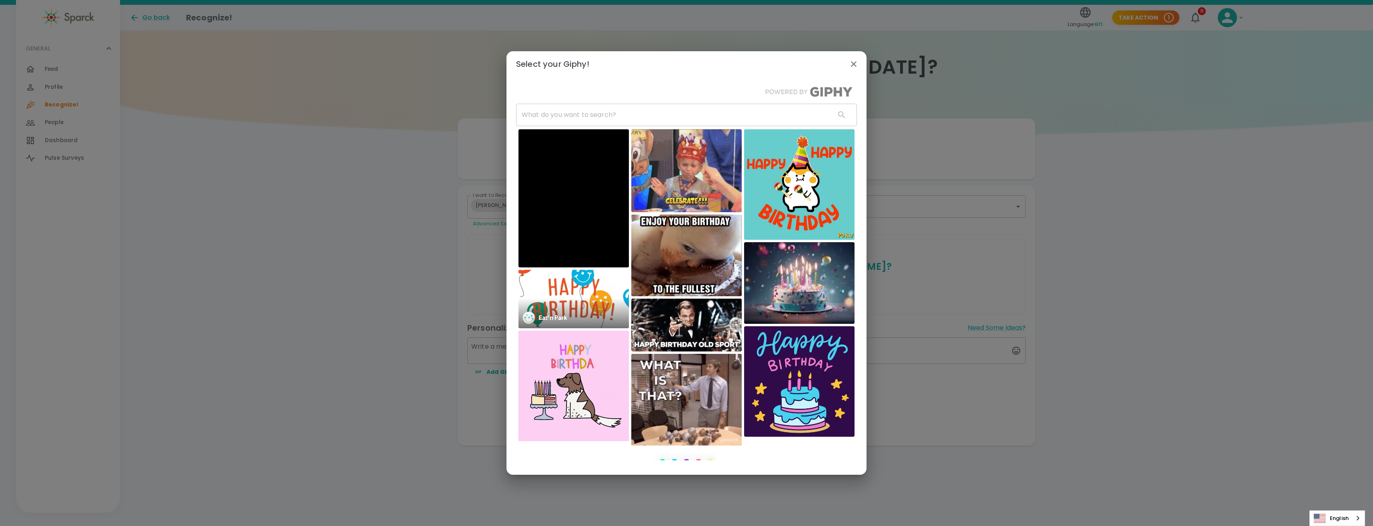 The width and height of the screenshot is (1373, 526). What do you see at coordinates (686, 255) in the screenshot?
I see `a: Video gif. A messy, naked baby smushes its face into a chocolate cake, one eye staring at us as i...` at bounding box center [686, 255].